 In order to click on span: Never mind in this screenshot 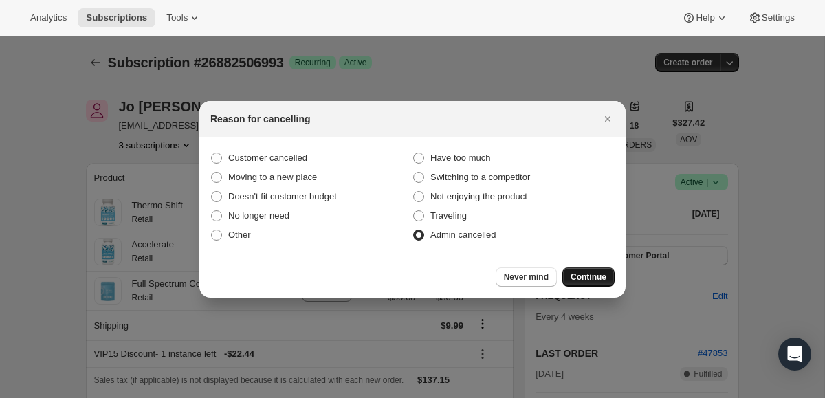, I will do `click(526, 277)`.